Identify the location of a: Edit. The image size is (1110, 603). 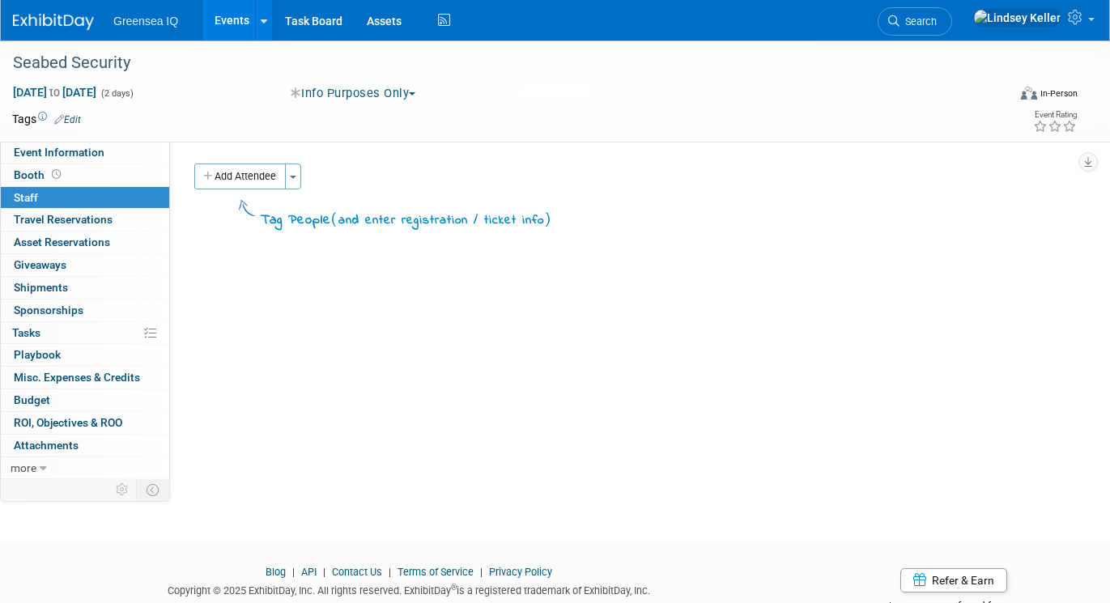
(67, 120).